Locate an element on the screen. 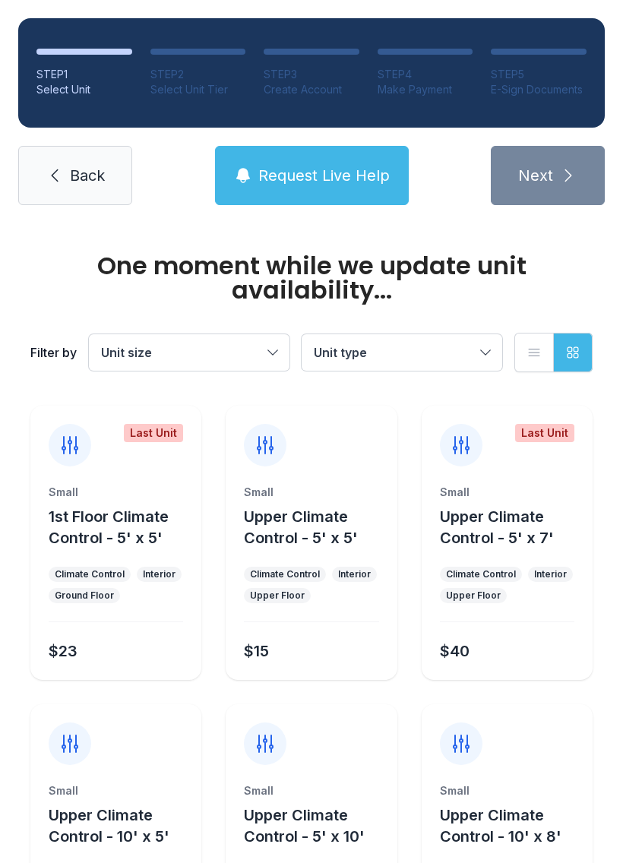  div: Ground Floor is located at coordinates (84, 596).